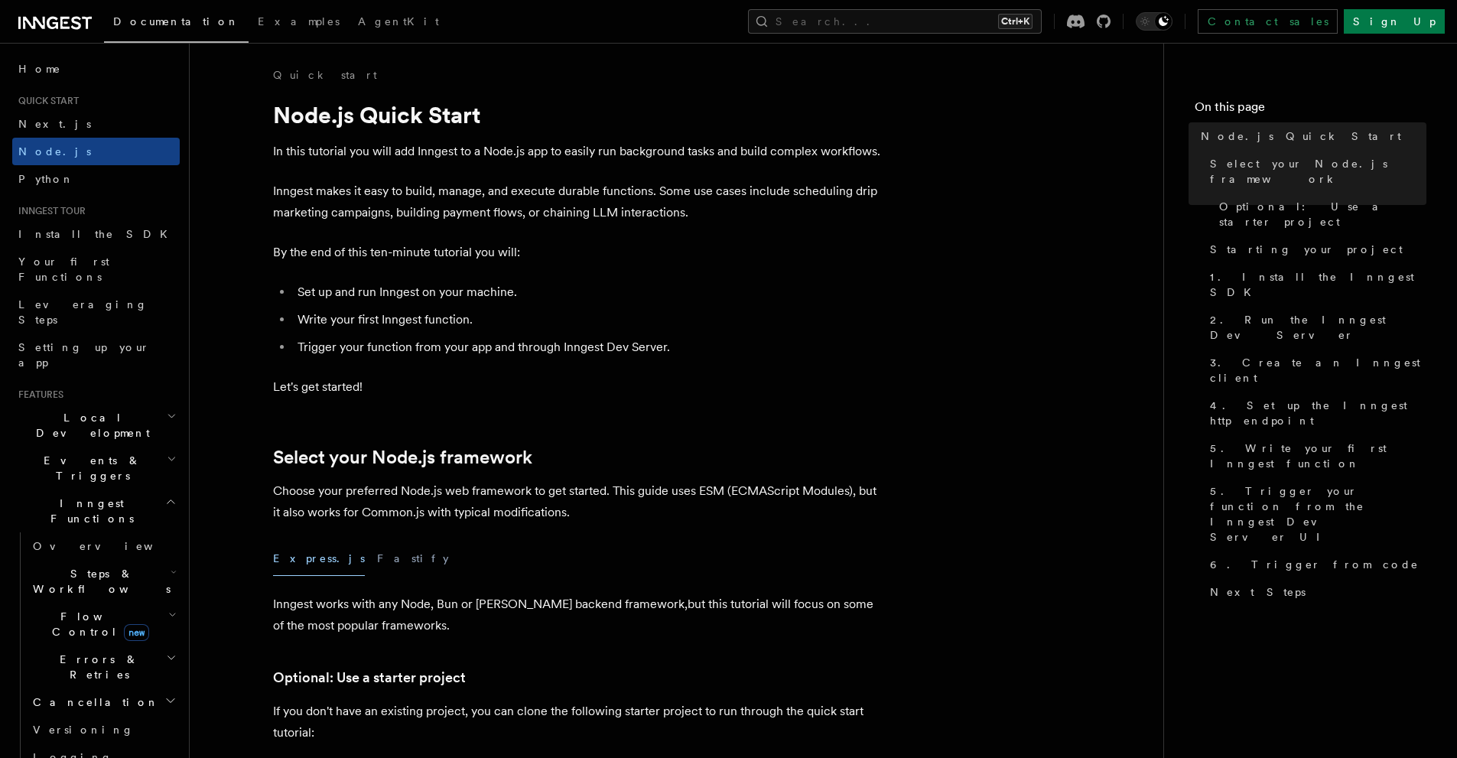 This screenshot has width=1457, height=758. Describe the element at coordinates (413, 558) in the screenshot. I see `button: Fastify` at that location.